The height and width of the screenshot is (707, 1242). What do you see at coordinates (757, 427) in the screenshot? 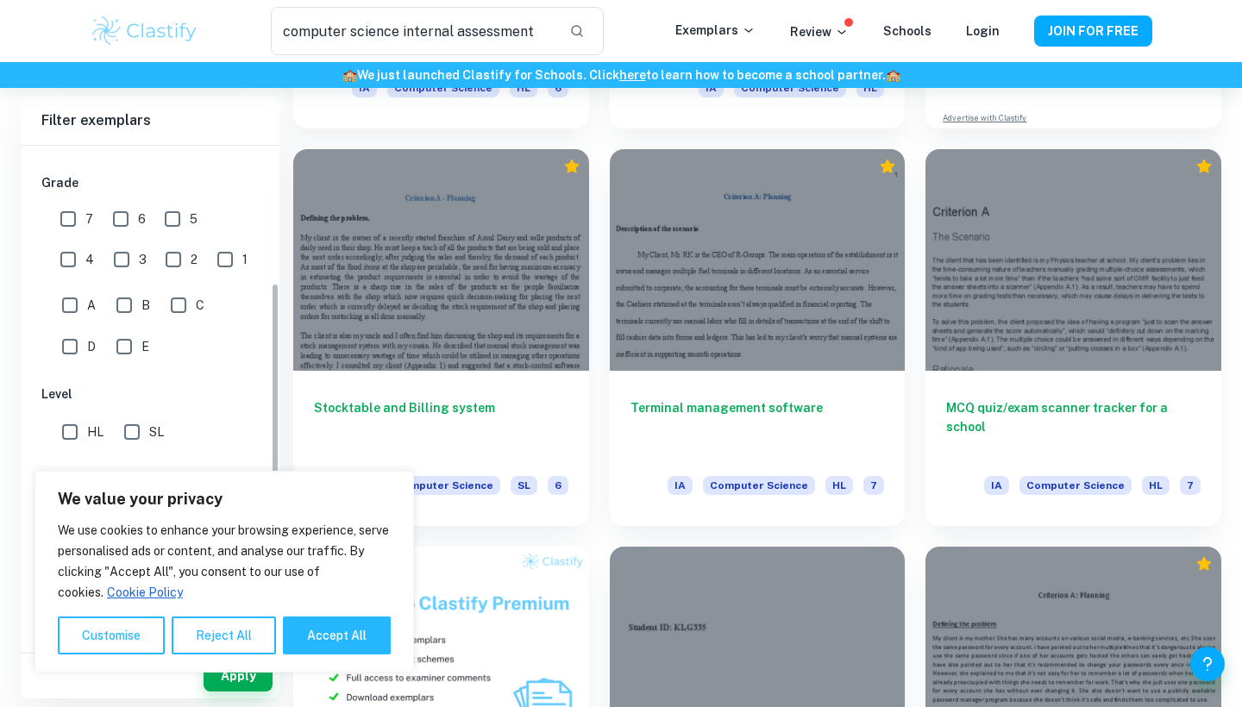
I see `h6: Terminal management software` at bounding box center [757, 427].